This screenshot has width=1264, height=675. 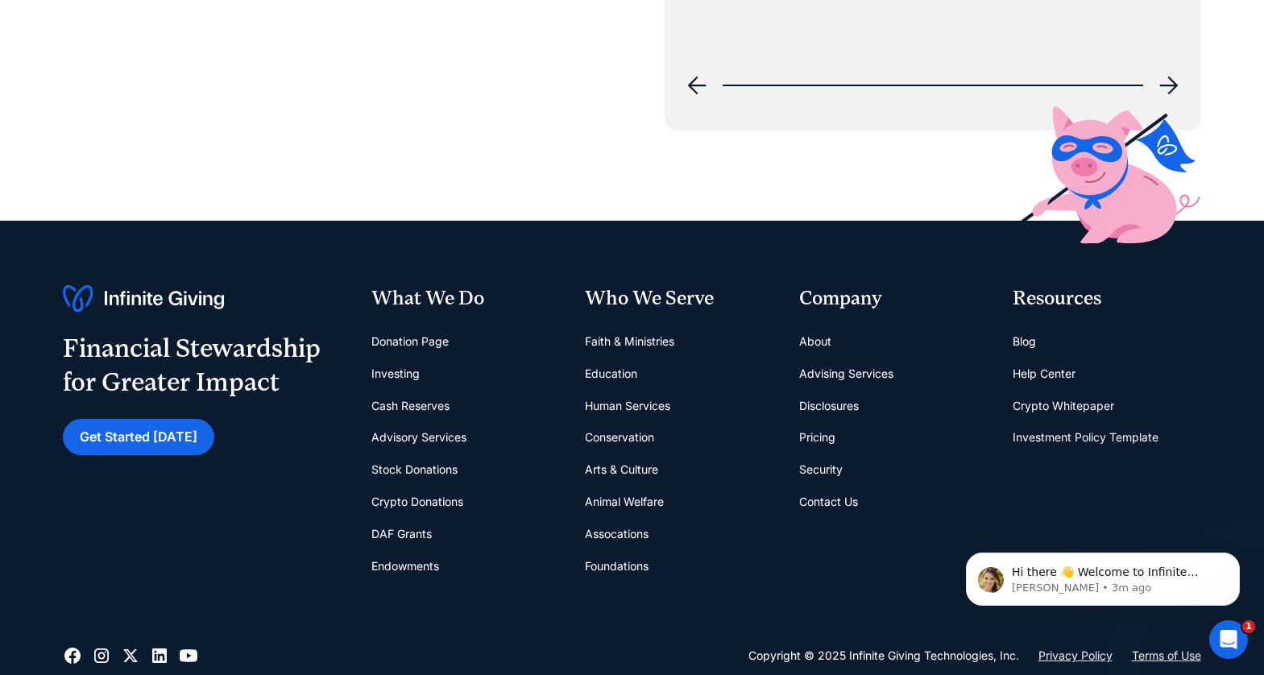 What do you see at coordinates (846, 374) in the screenshot?
I see `a: Advising Services` at bounding box center [846, 374].